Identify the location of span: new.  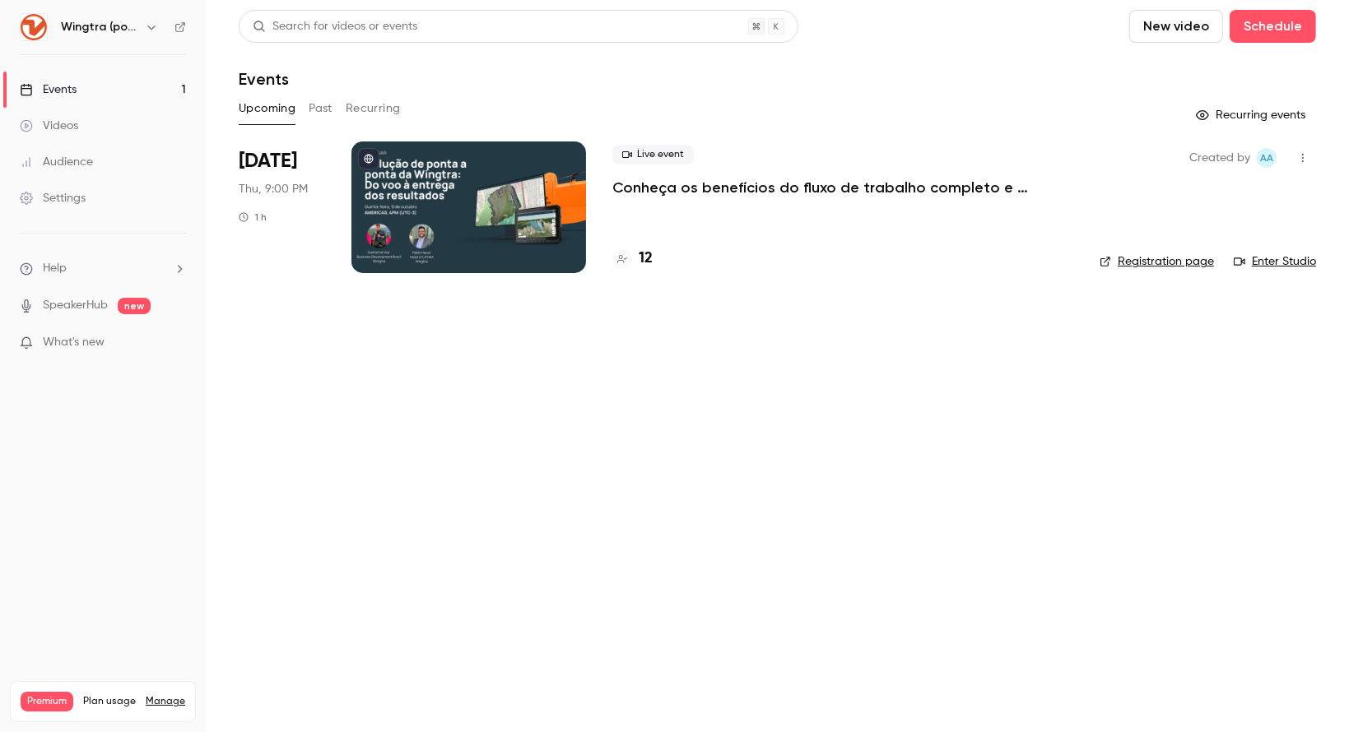
(134, 306).